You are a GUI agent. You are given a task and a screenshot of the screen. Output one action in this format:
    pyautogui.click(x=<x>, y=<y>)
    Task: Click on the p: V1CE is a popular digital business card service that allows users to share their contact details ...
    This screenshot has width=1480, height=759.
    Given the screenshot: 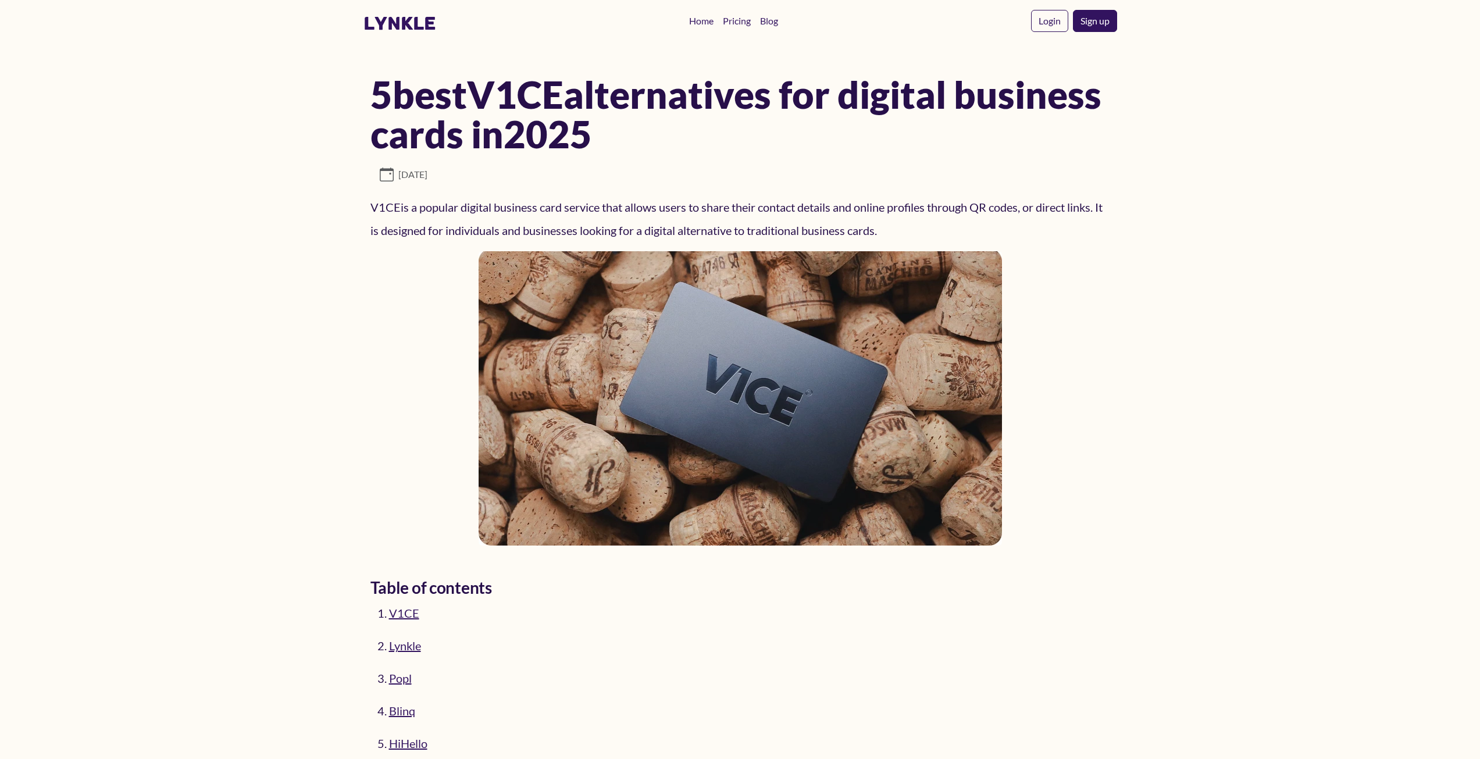 What is the action you would take?
    pyautogui.click(x=740, y=219)
    